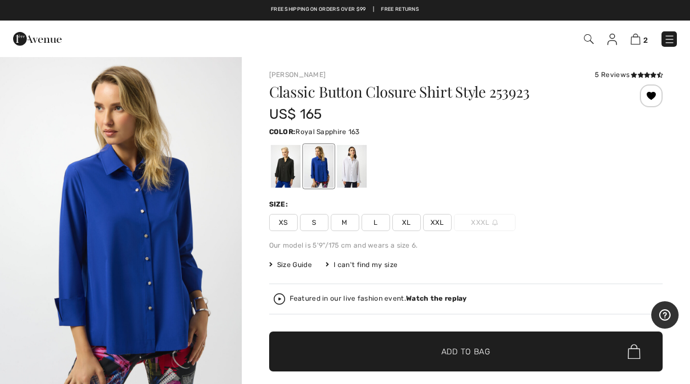 This screenshot has width=690, height=384. What do you see at coordinates (376, 222) in the screenshot?
I see `span: L` at bounding box center [376, 222].